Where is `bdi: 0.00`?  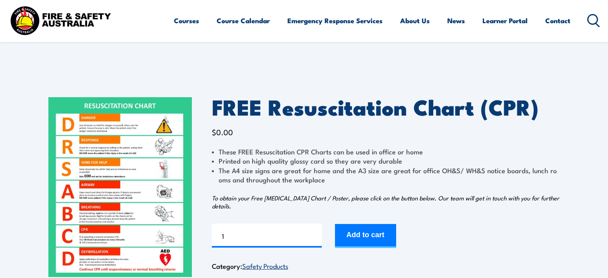 bdi: 0.00 is located at coordinates (222, 131).